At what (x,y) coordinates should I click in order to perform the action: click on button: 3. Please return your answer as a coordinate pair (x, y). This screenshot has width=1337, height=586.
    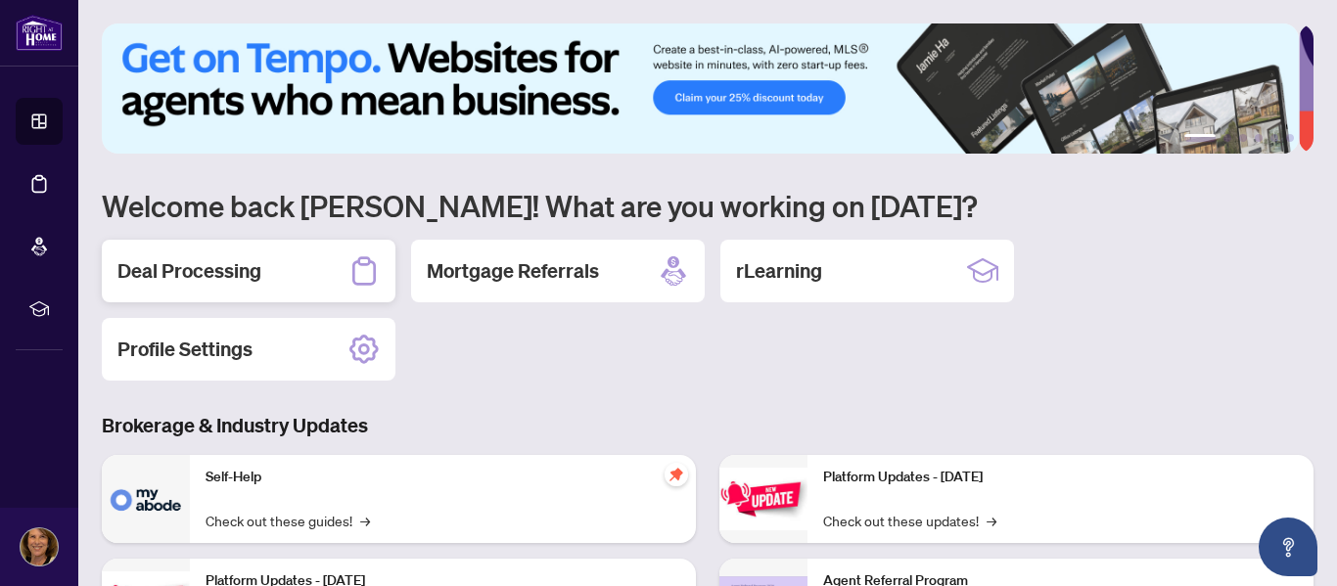
    Looking at the image, I should click on (1243, 138).